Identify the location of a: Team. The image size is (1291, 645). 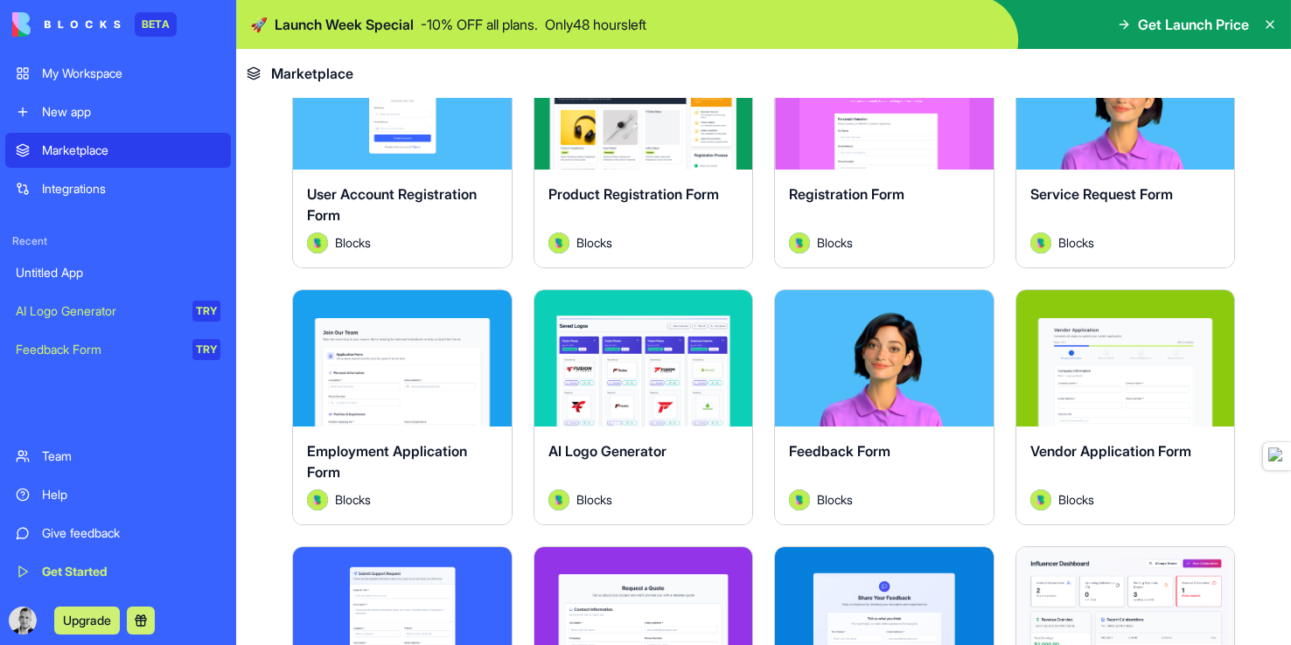
(118, 456).